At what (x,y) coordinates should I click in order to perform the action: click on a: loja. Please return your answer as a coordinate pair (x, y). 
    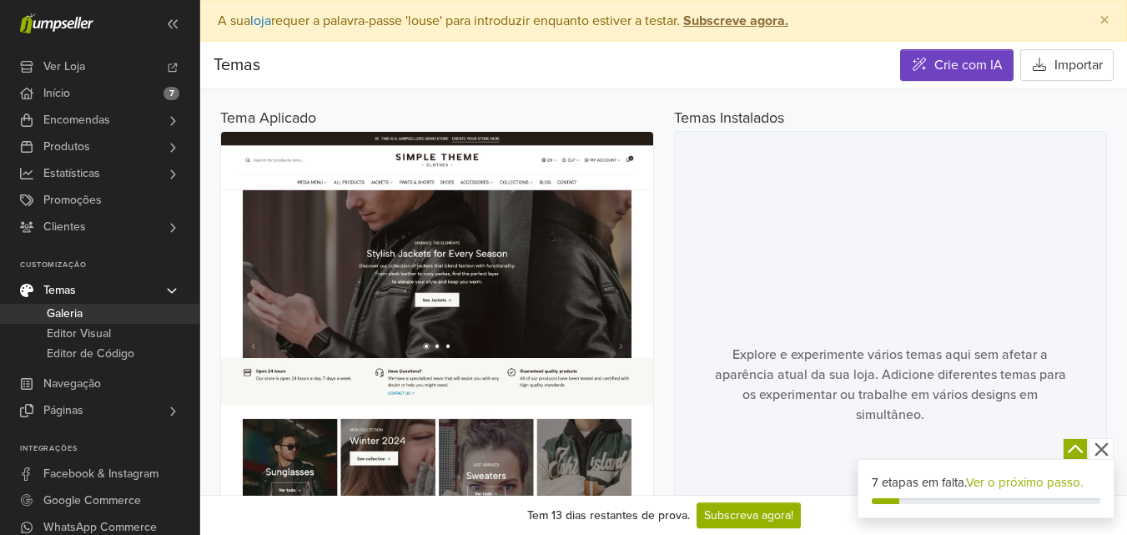
    Looking at the image, I should click on (260, 21).